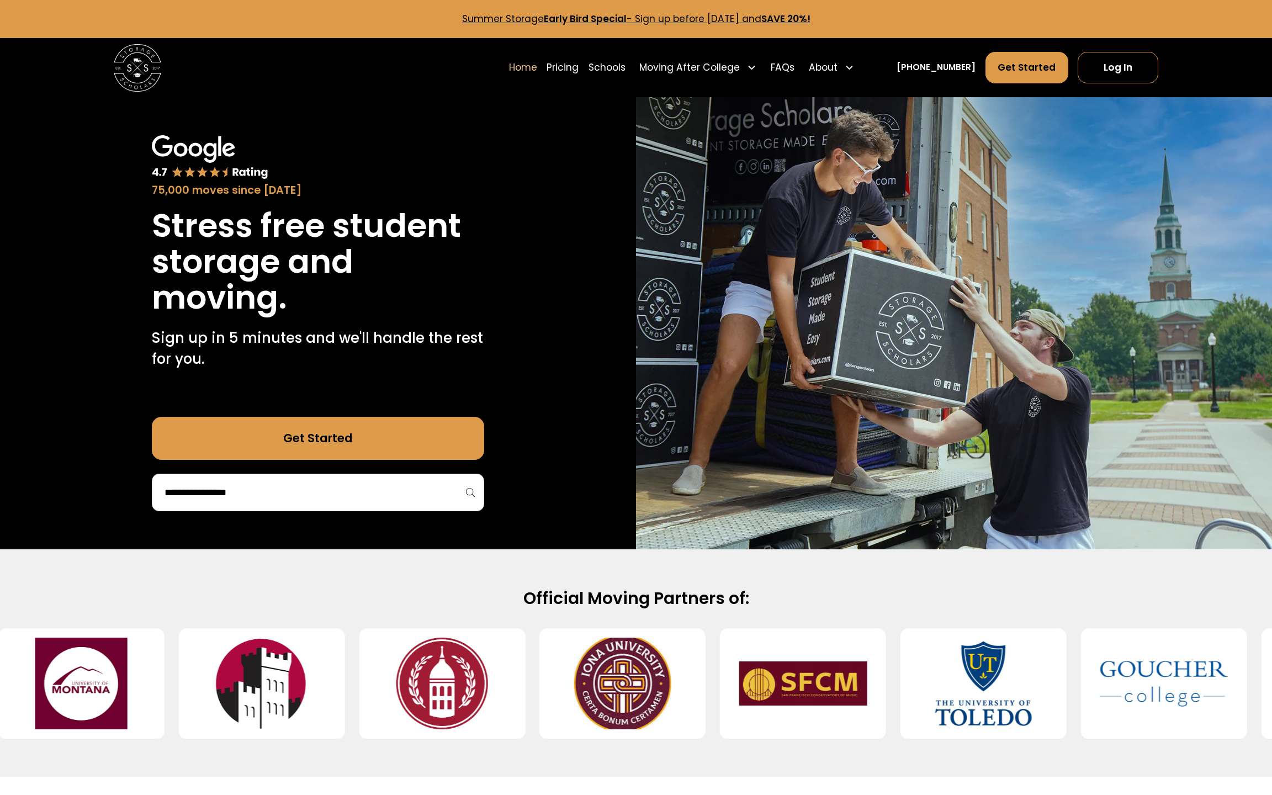 The width and height of the screenshot is (1272, 795). I want to click on a: Home, so click(523, 67).